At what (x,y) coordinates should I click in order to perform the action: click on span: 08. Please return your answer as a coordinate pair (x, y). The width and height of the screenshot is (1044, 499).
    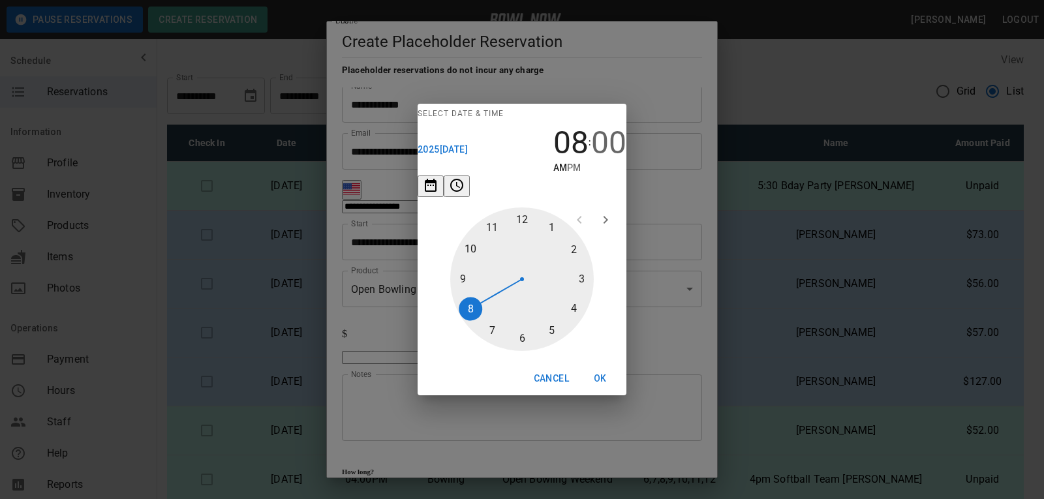
    Looking at the image, I should click on (571, 143).